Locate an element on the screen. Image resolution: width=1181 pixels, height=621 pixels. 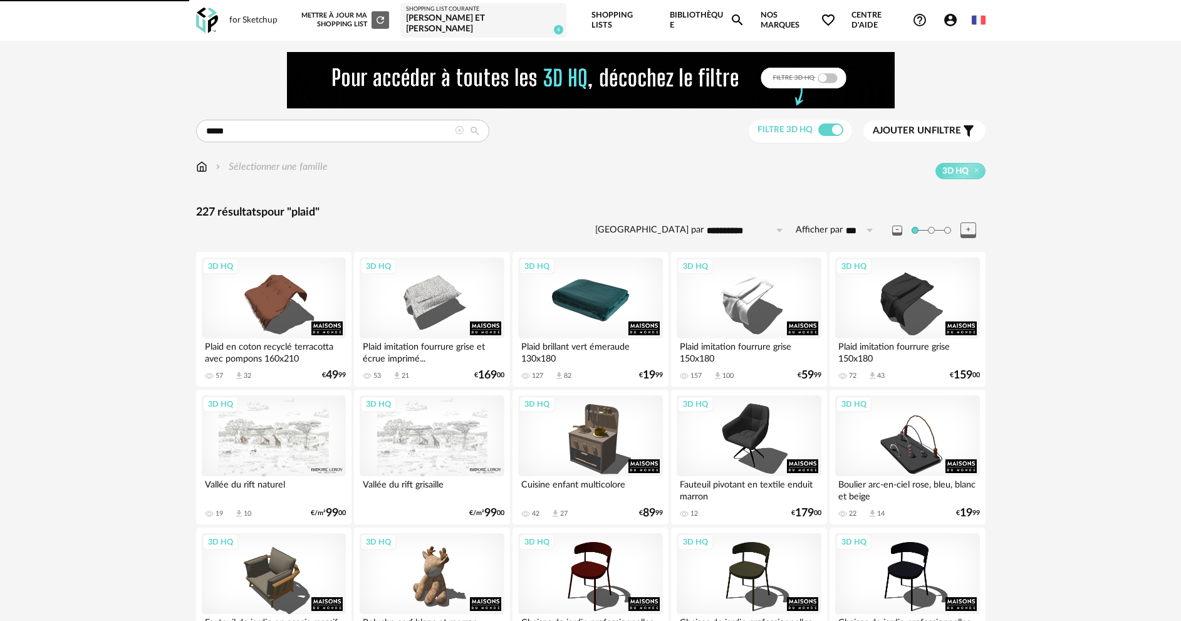
div: 53 is located at coordinates (377, 376).